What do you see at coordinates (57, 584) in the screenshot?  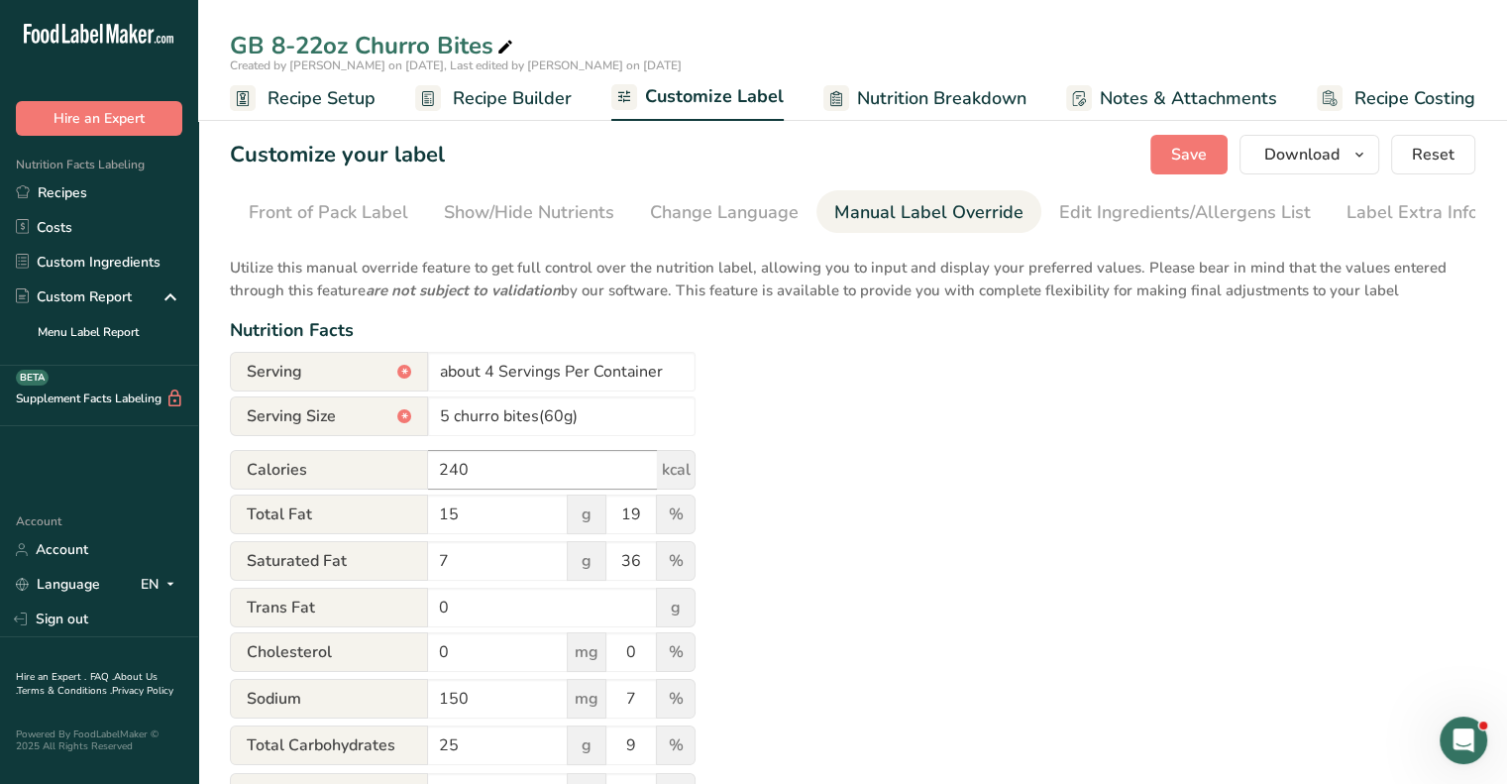 I see `a: Language` at bounding box center [57, 584].